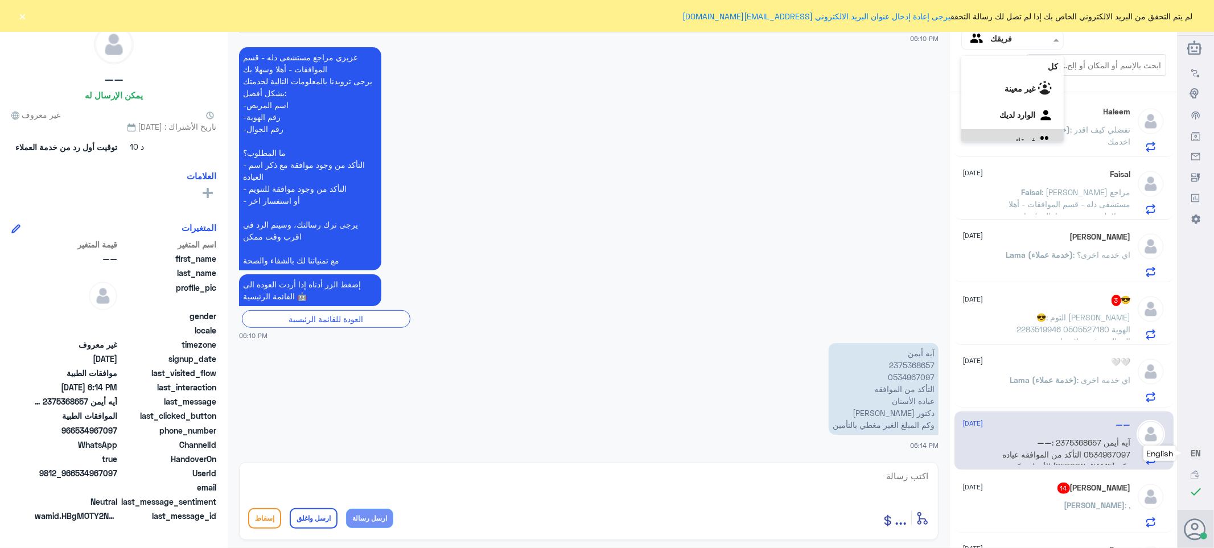 The height and width of the screenshot is (548, 1214). I want to click on h5: Faisal, so click(1121, 174).